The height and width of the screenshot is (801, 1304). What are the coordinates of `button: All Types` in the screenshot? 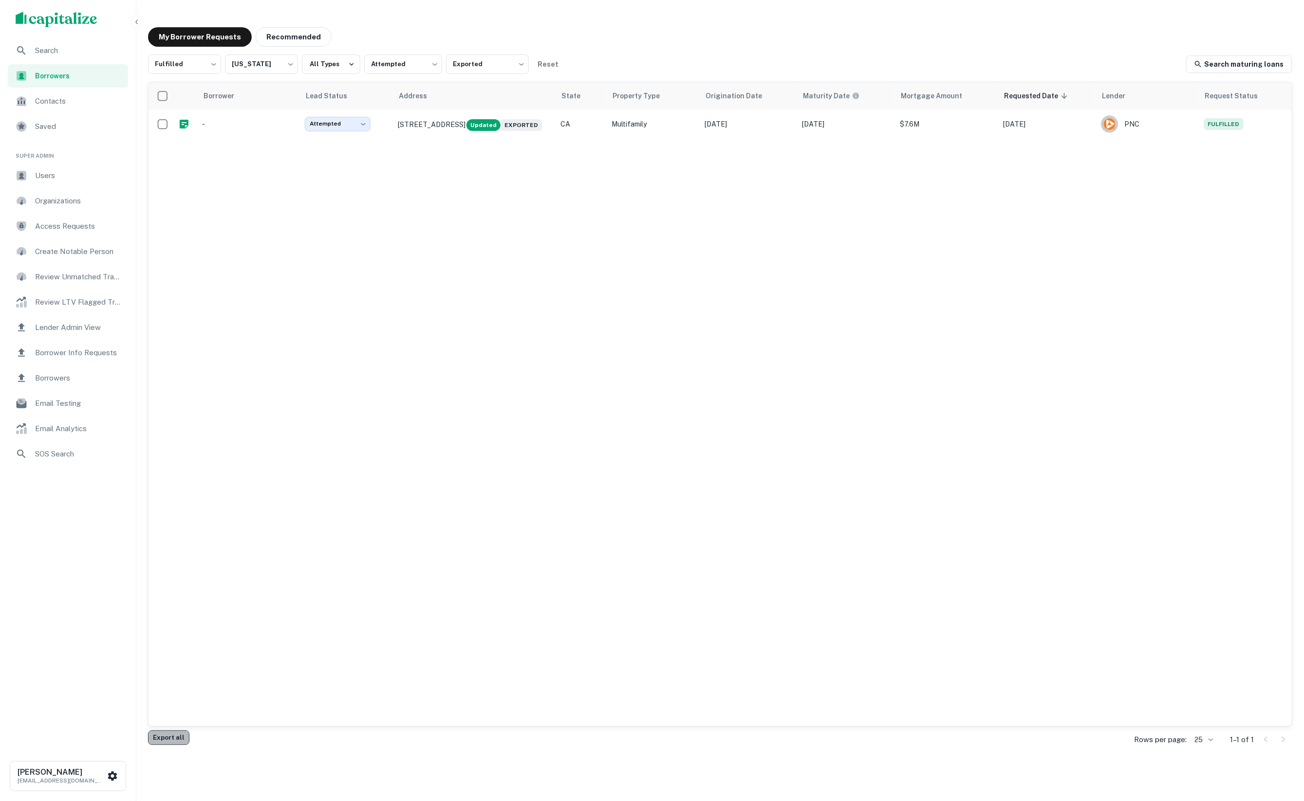 It's located at (331, 64).